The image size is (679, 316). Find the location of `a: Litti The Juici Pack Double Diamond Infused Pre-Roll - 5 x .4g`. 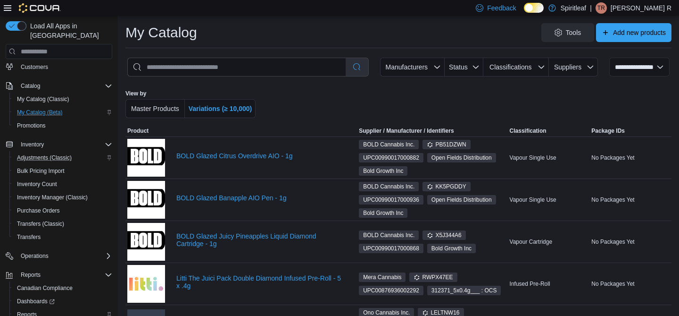

a: Litti The Juici Pack Double Diamond Infused Pre-Roll - 5 x .4g is located at coordinates (259, 282).